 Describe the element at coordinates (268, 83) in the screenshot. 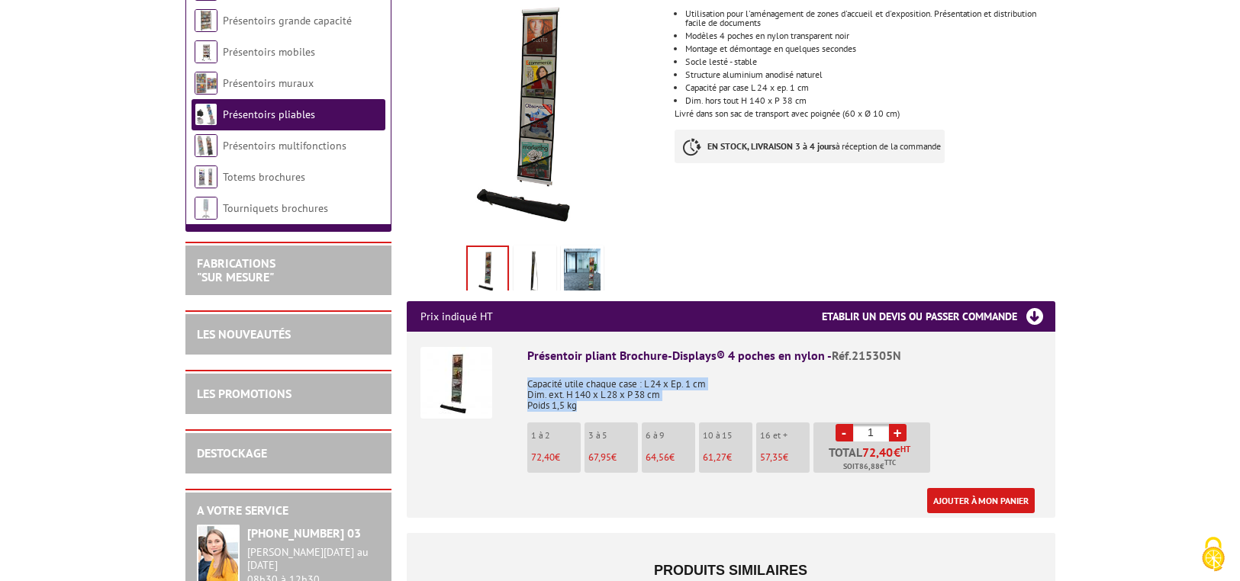

I see `a: Présentoirs muraux` at that location.